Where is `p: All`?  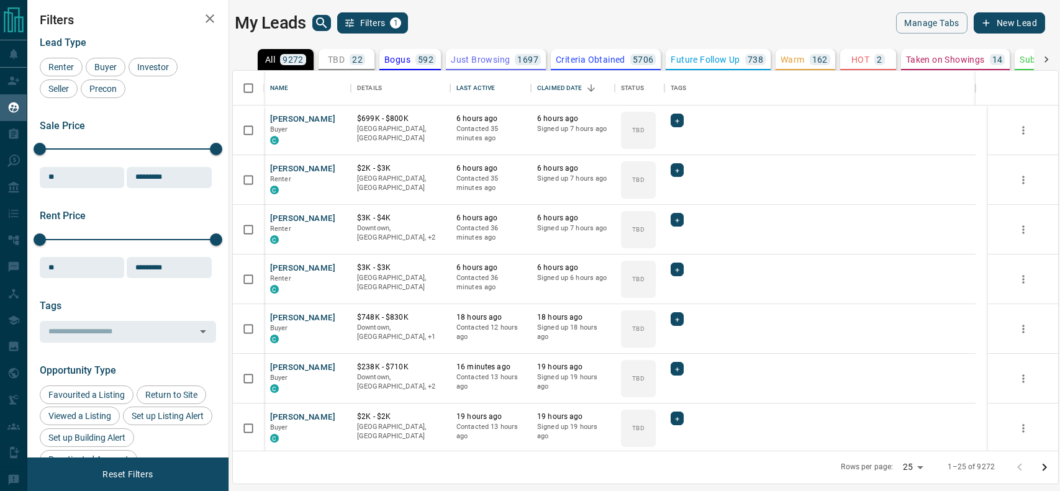
p: All is located at coordinates (270, 60).